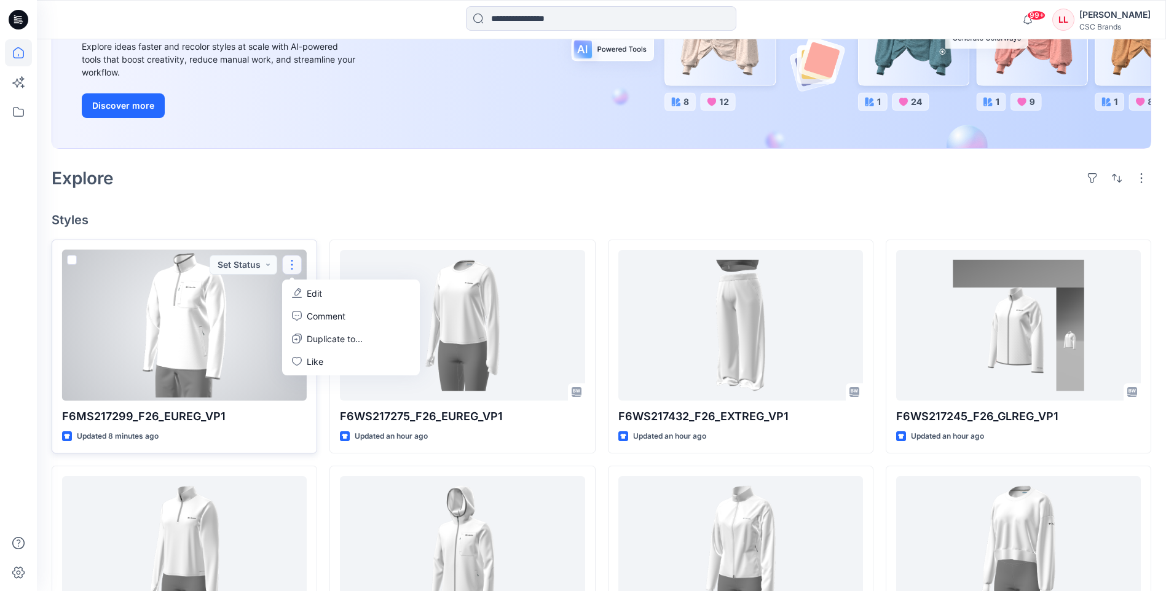 This screenshot has width=1166, height=591. Describe the element at coordinates (315, 361) in the screenshot. I see `p: Like` at that location.